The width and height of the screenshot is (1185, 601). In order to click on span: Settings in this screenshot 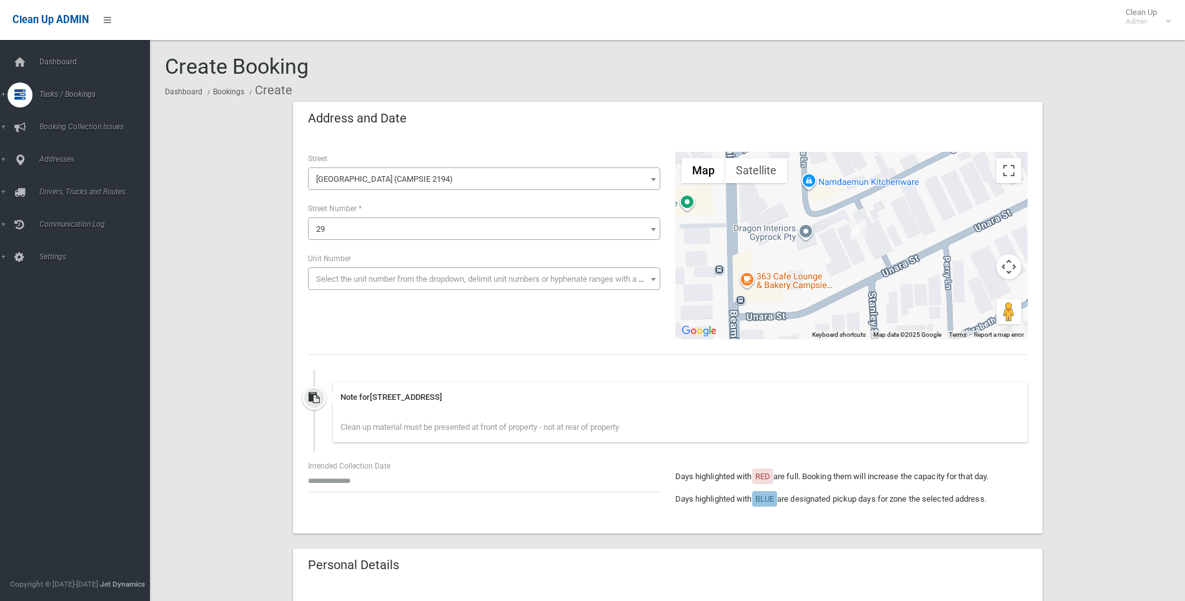, I will do `click(97, 257)`.